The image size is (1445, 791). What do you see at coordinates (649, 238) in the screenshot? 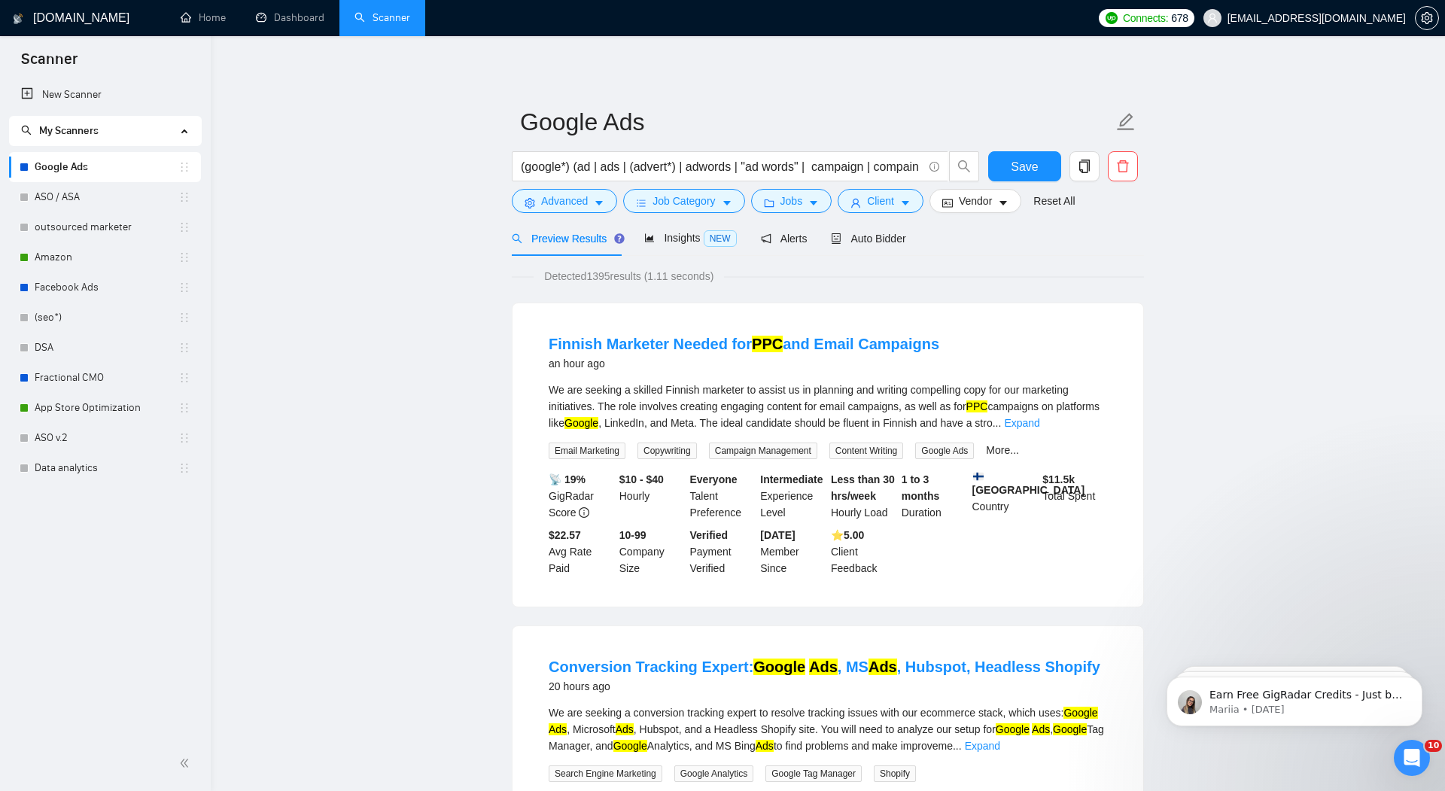
I see `span: area-chart` at bounding box center [649, 238].